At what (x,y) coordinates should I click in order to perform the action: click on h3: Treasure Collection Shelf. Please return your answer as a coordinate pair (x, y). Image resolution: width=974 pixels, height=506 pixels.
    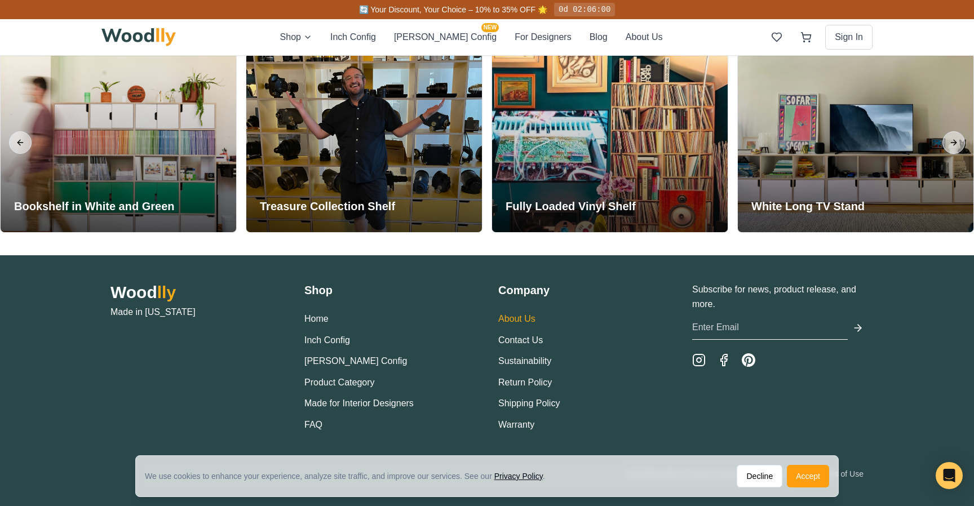
    Looking at the image, I should click on (328, 206).